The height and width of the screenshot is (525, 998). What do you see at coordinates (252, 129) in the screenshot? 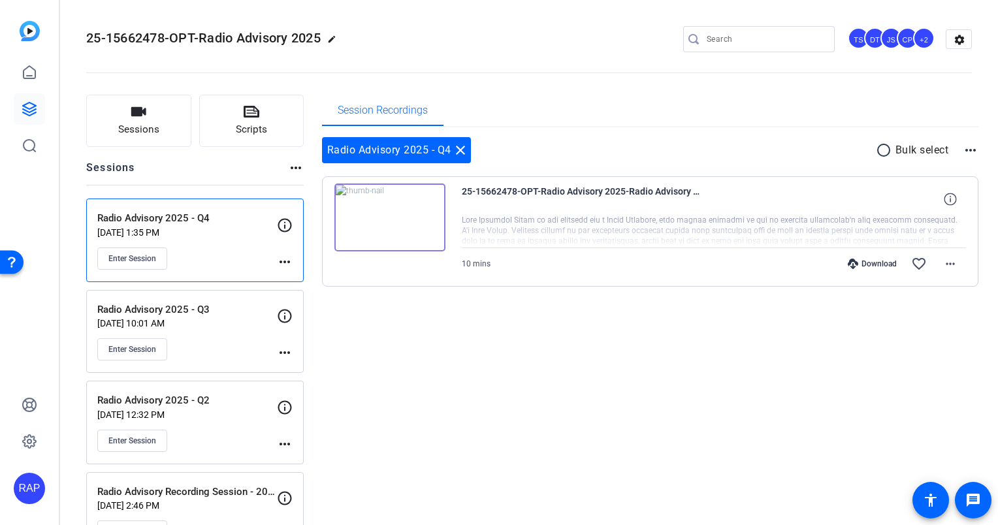
I see `span: Scripts` at bounding box center [252, 129].